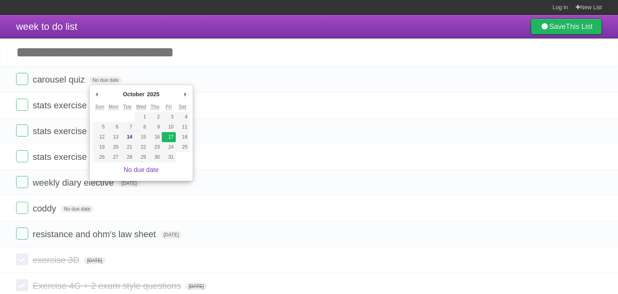 The height and width of the screenshot is (294, 618). Describe the element at coordinates (134, 94) in the screenshot. I see `div: October` at that location.